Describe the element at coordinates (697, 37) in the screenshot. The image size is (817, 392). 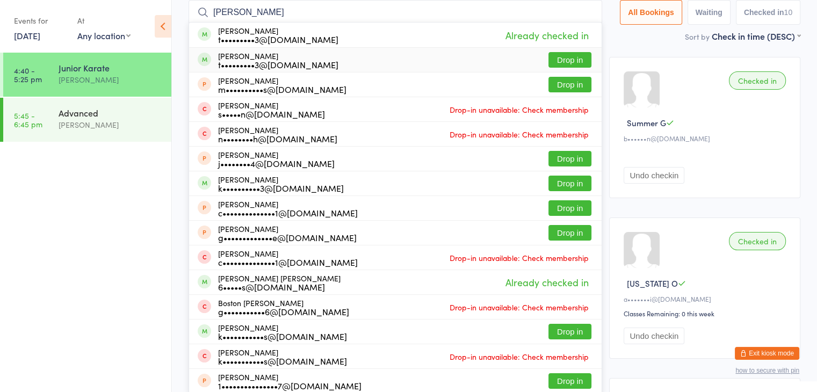
I see `label: Sort by` at that location.